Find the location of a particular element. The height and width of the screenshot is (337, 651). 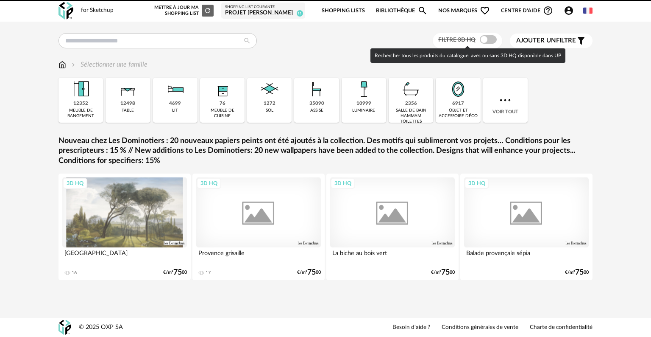

img: Table.png is located at coordinates (128, 89).